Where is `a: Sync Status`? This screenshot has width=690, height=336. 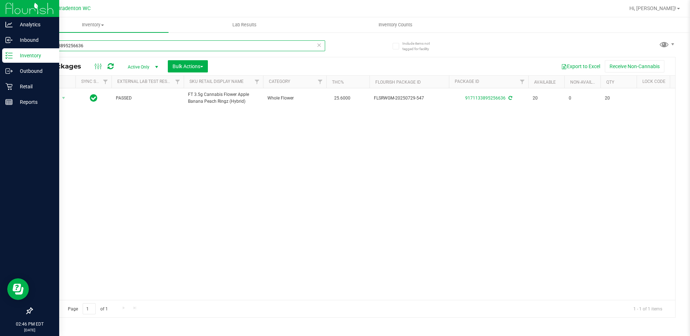
a: Sync Status is located at coordinates (95, 82).